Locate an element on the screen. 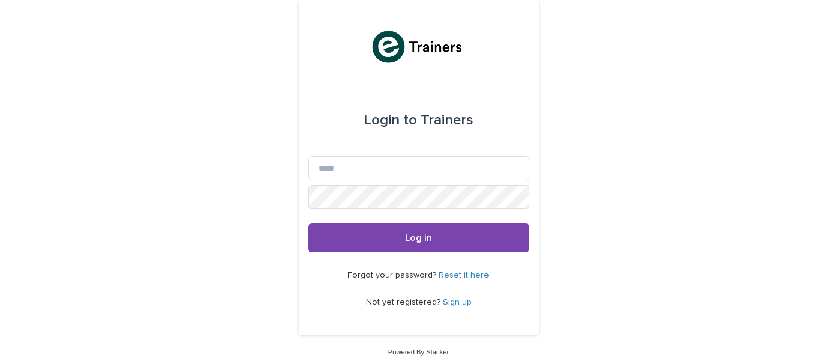  button: Log in is located at coordinates (419, 238).